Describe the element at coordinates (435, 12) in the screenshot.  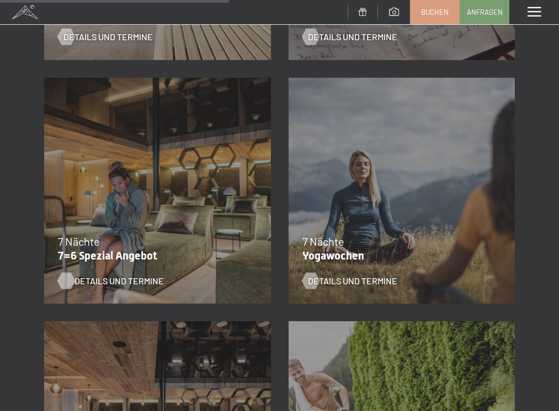
I see `a: Buchen` at that location.